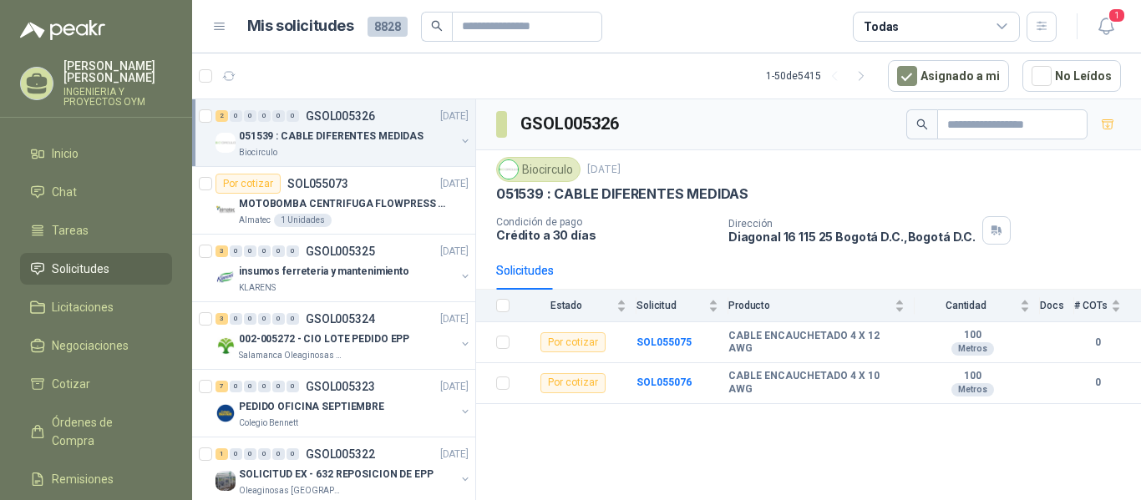 Image resolution: width=1141 pixels, height=500 pixels. I want to click on th: Docs, so click(1056, 306).